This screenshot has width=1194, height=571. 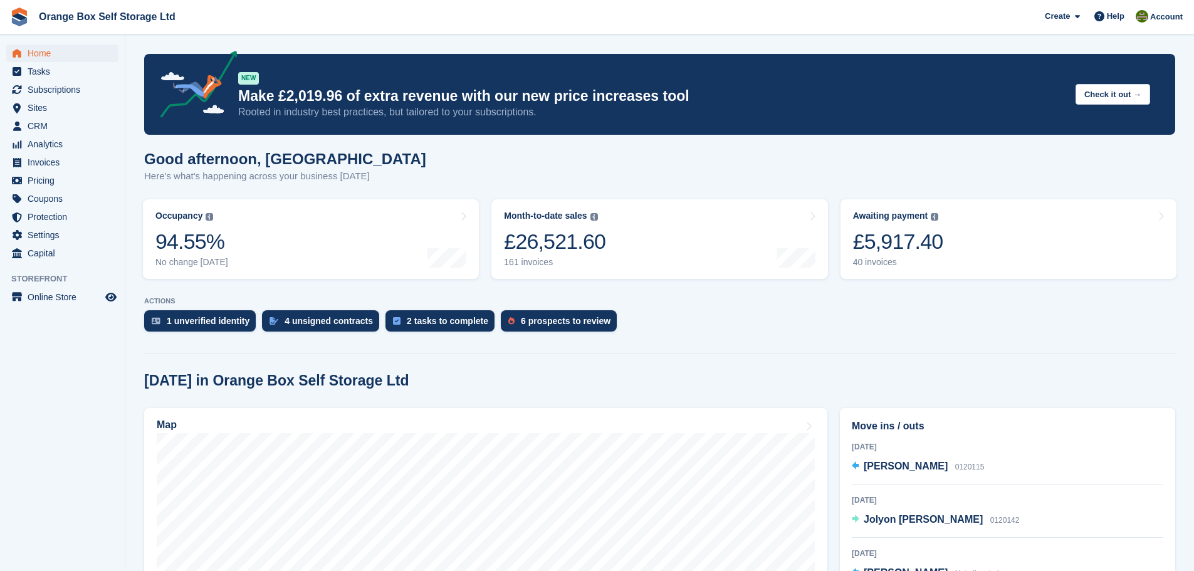 What do you see at coordinates (1142, 16) in the screenshot?
I see `img: Pippa White` at bounding box center [1142, 16].